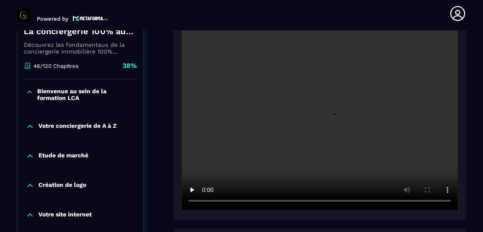 Image resolution: width=483 pixels, height=232 pixels. Describe the element at coordinates (90, 18) in the screenshot. I see `img: logo` at that location.